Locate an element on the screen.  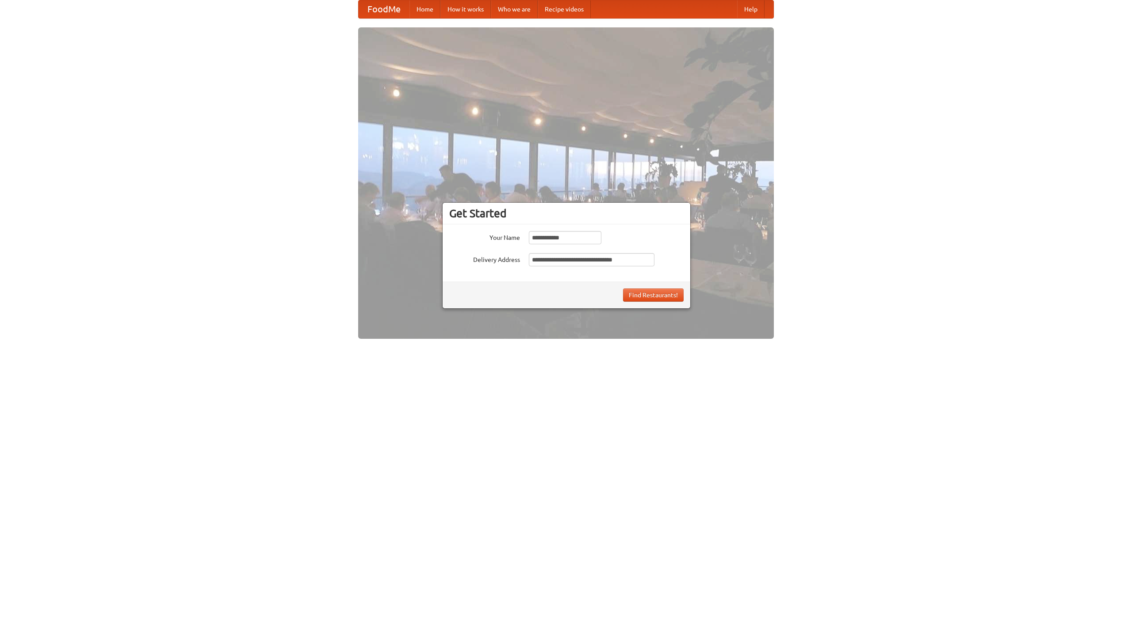
a: Recipe videos is located at coordinates (564, 9).